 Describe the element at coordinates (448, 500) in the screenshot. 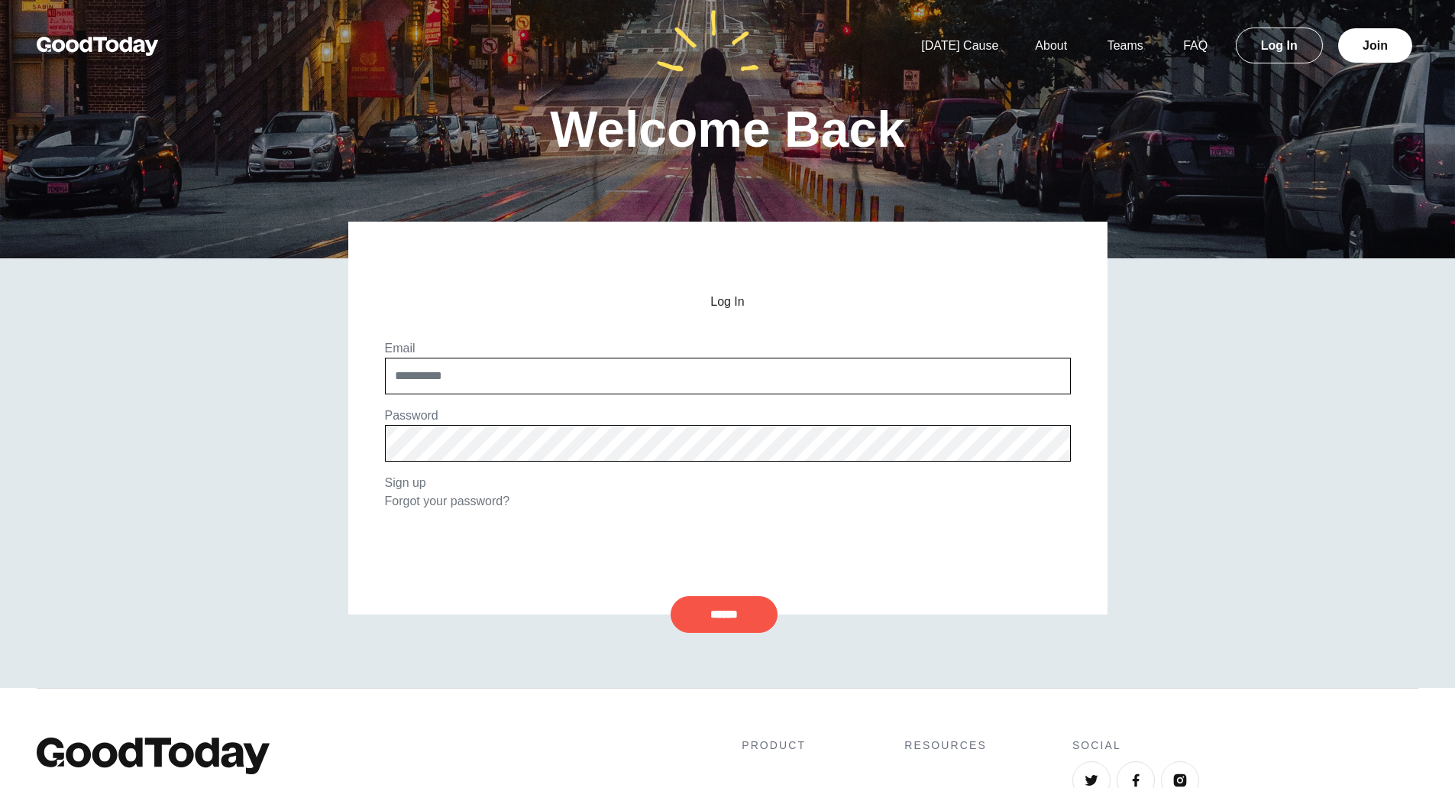

I see `a: Forgot your password?` at that location.